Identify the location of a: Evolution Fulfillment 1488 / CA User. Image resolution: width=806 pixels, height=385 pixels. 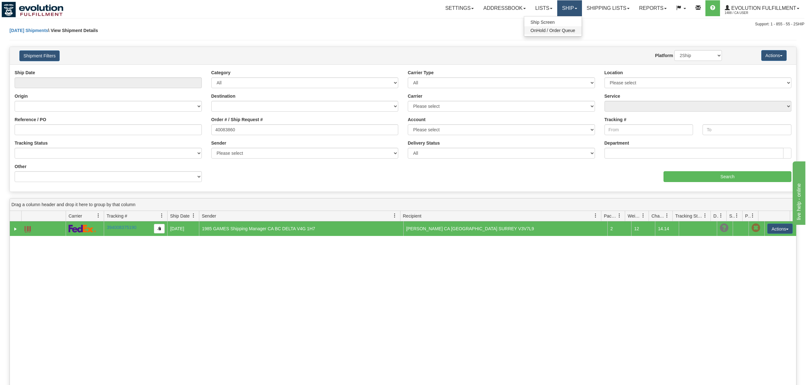
(762, 8).